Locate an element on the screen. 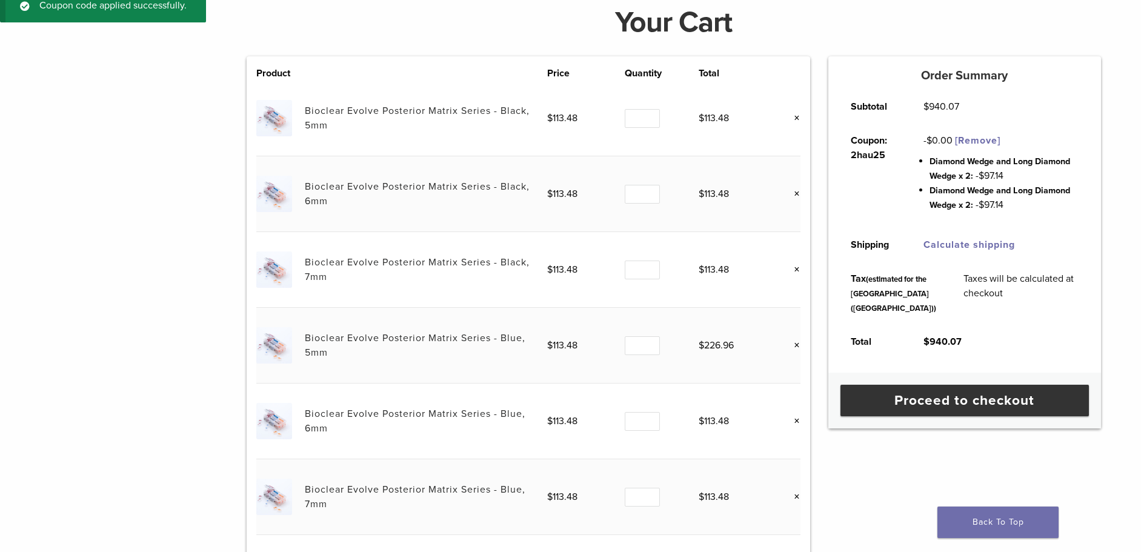  th: Coupon: 2hau25 is located at coordinates (874, 176).